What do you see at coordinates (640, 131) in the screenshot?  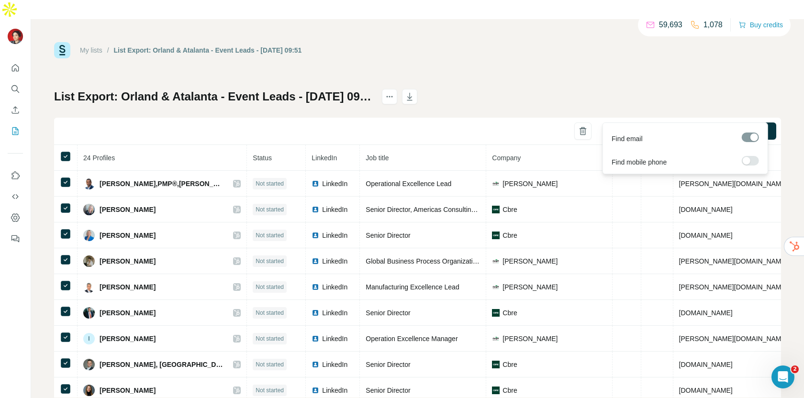 I see `button: Sync all to HubSpot (24)` at bounding box center [640, 131].